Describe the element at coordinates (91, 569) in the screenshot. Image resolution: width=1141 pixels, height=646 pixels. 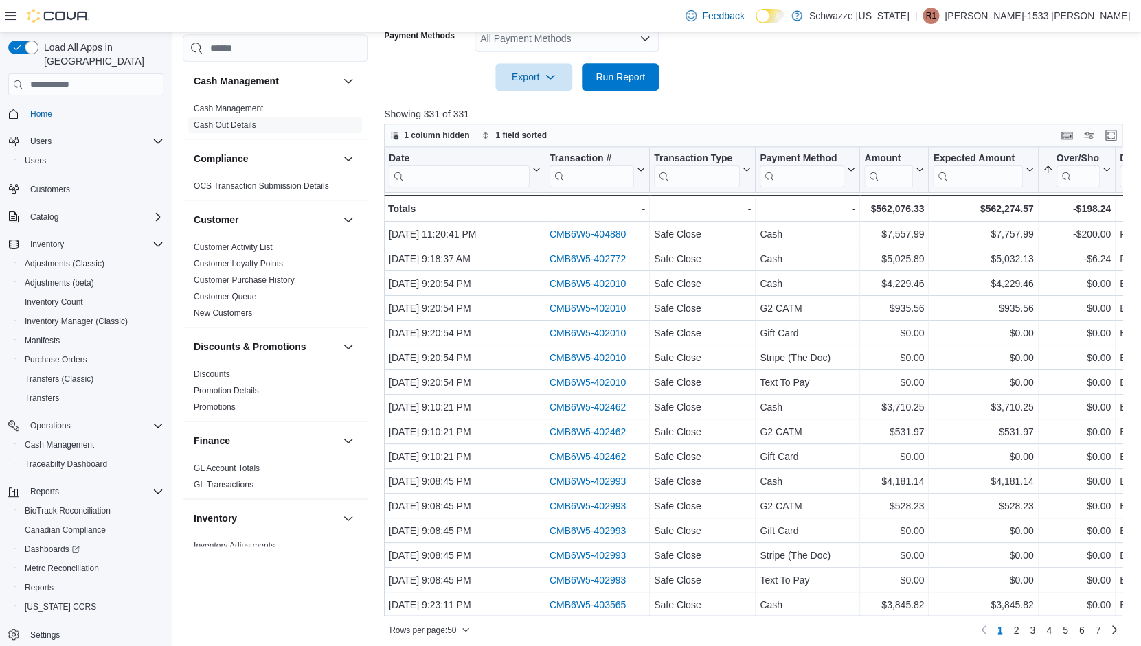
I see `button: Metrc Reconciliation` at that location.